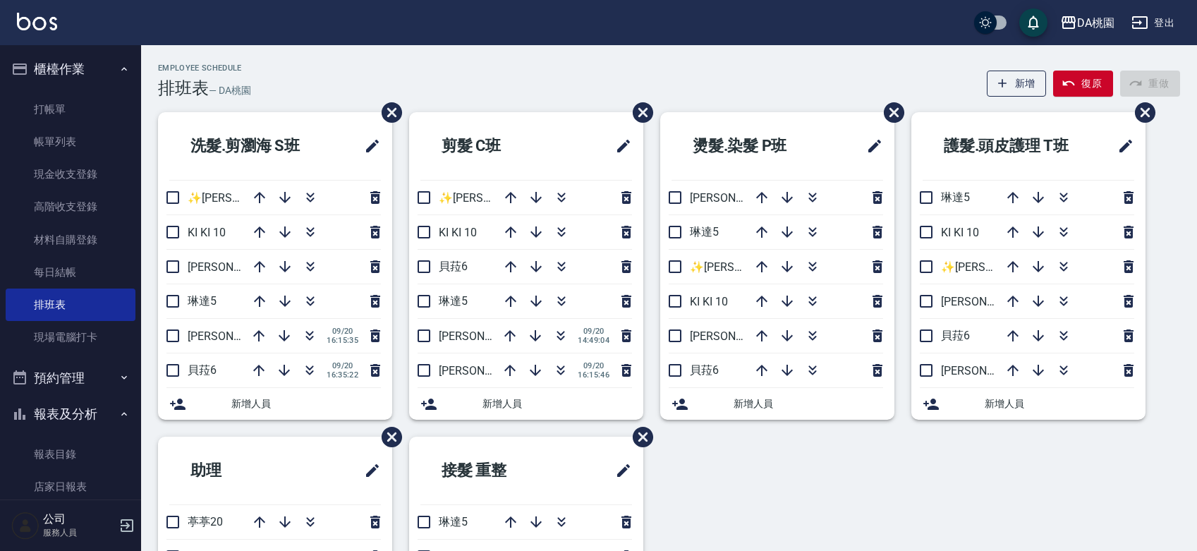 This screenshot has height=551, width=1197. Describe the element at coordinates (71, 142) in the screenshot. I see `a: 帳單列表` at that location.